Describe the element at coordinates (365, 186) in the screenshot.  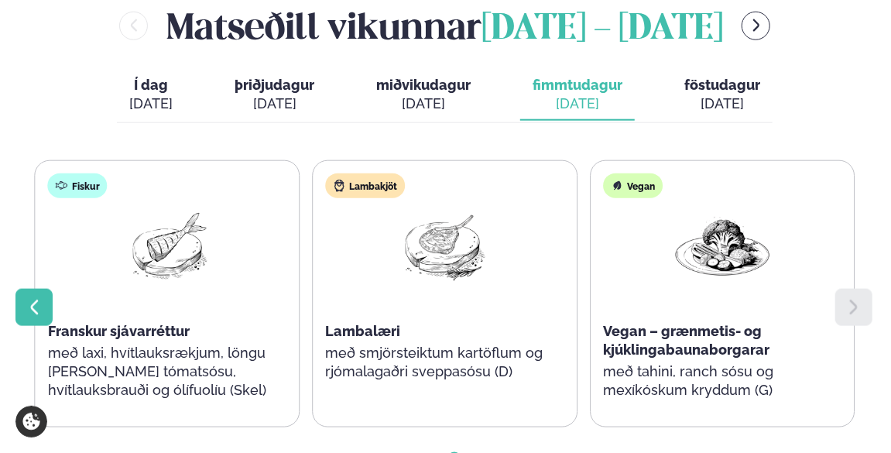
I see `div: Lambakjöt` at that location.